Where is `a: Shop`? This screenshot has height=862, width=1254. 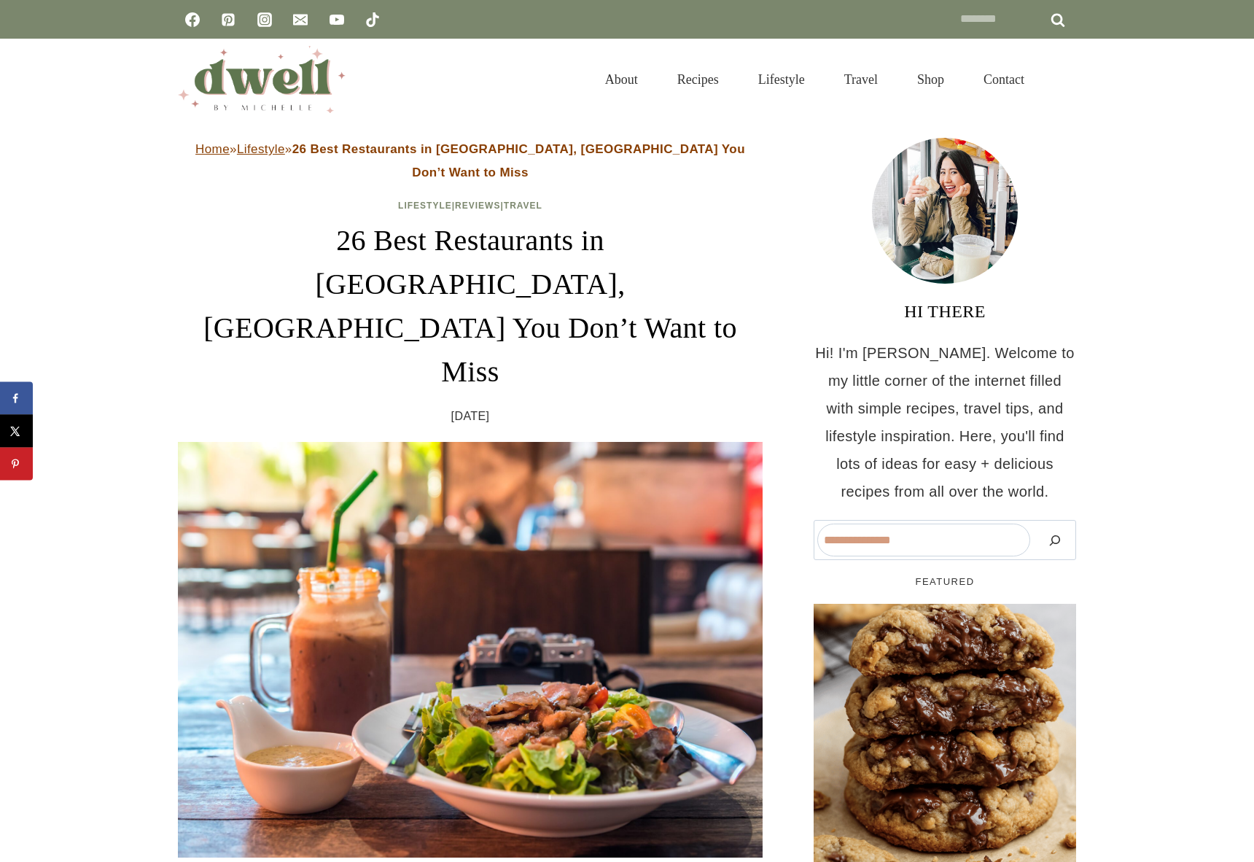 a: Shop is located at coordinates (930, 79).